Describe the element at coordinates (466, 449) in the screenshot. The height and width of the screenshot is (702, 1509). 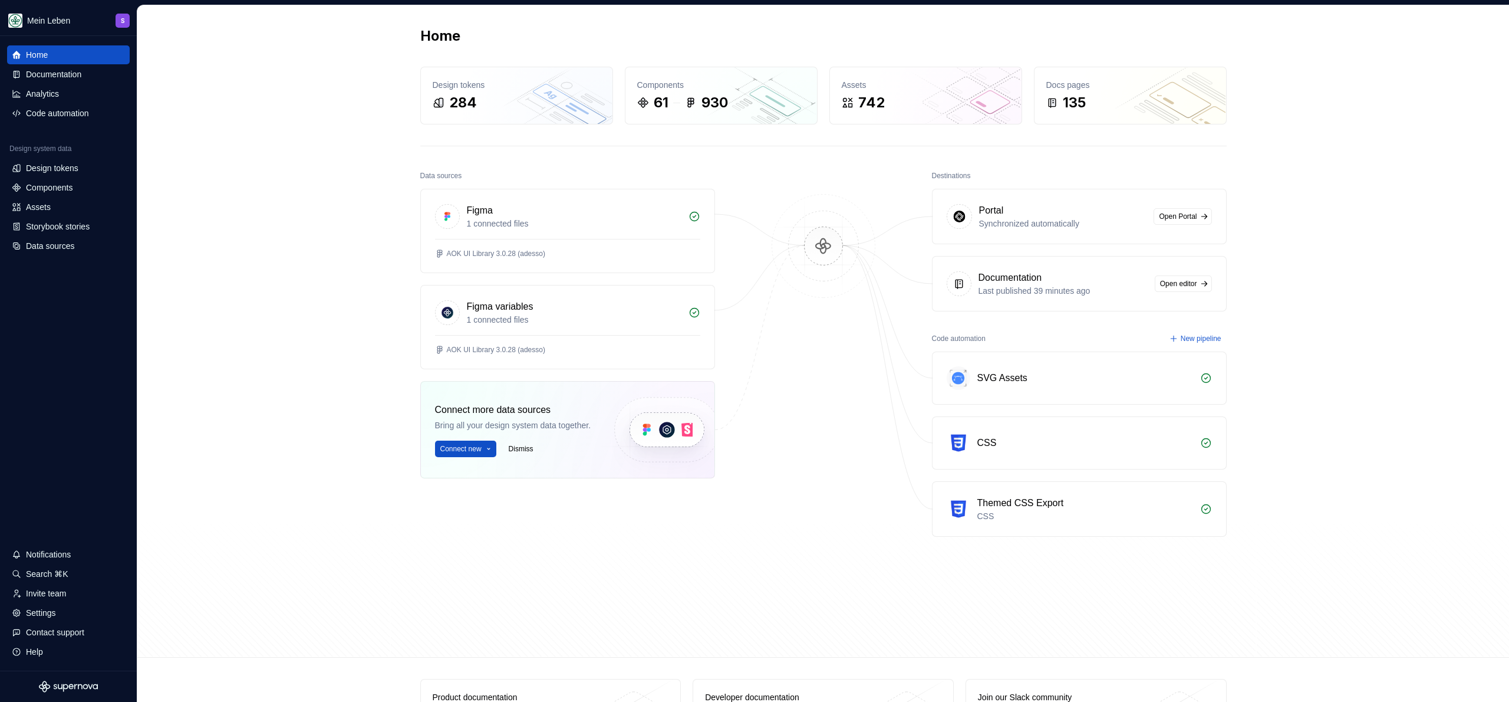
I see `div: Connect new` at that location.